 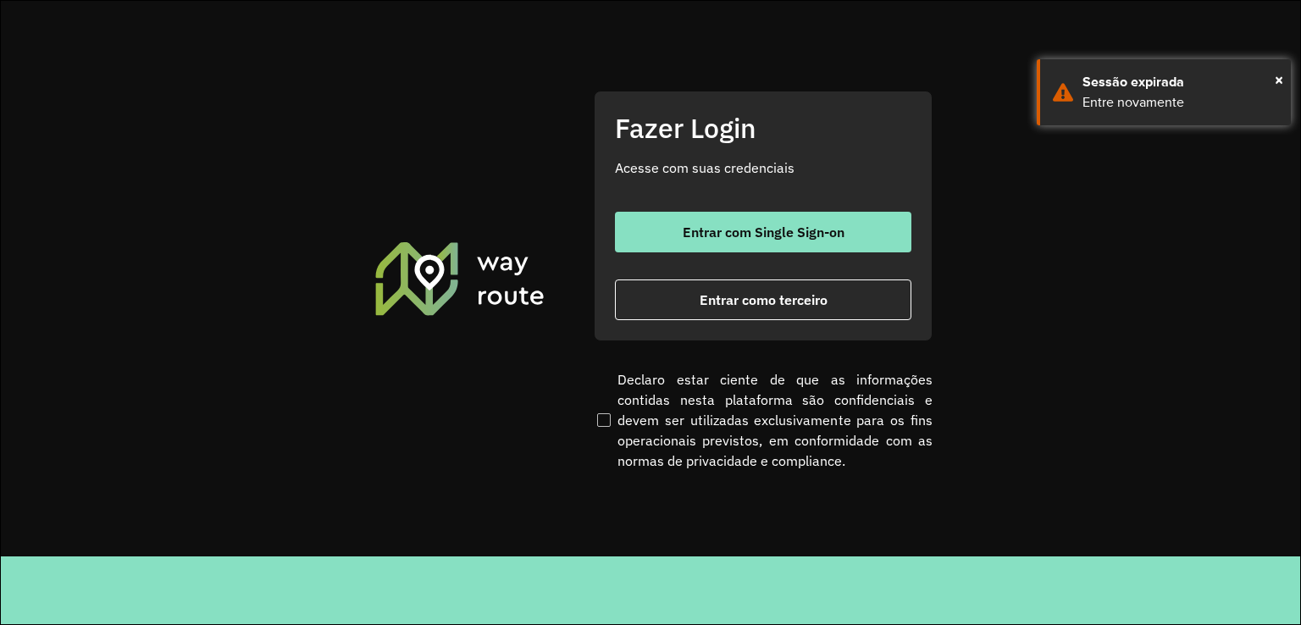 What do you see at coordinates (763, 128) in the screenshot?
I see `h2: Fazer Login` at bounding box center [763, 128].